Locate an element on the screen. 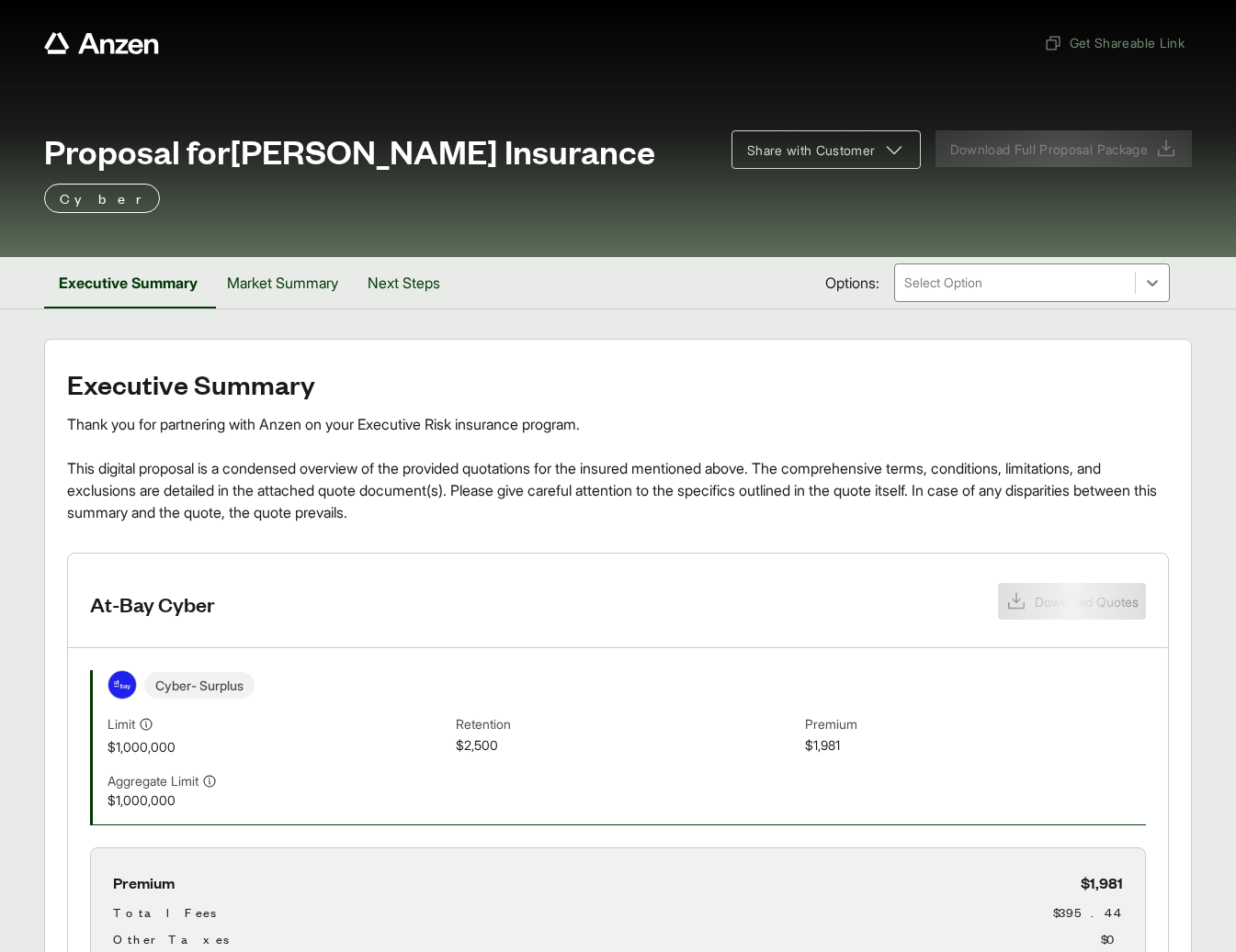 The height and width of the screenshot is (952, 1236). span: $395.44 is located at coordinates (1087, 912).